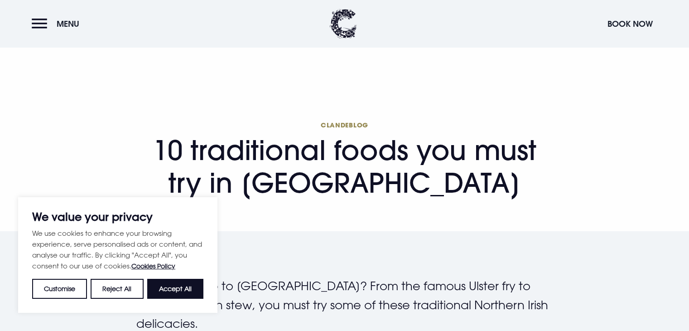 Image resolution: width=689 pixels, height=331 pixels. I want to click on button: Menu, so click(58, 24).